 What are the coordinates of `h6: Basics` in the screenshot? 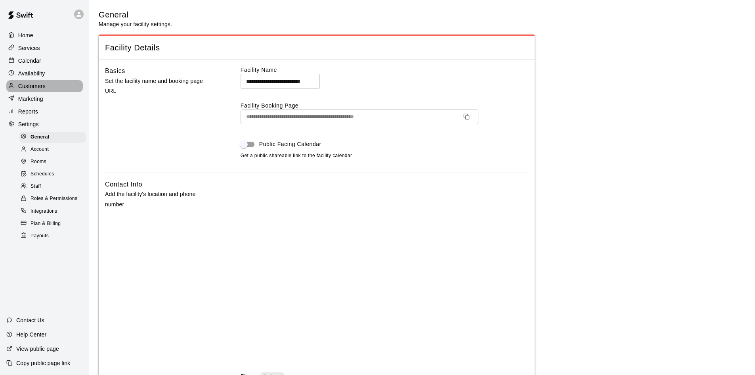 It's located at (115, 71).